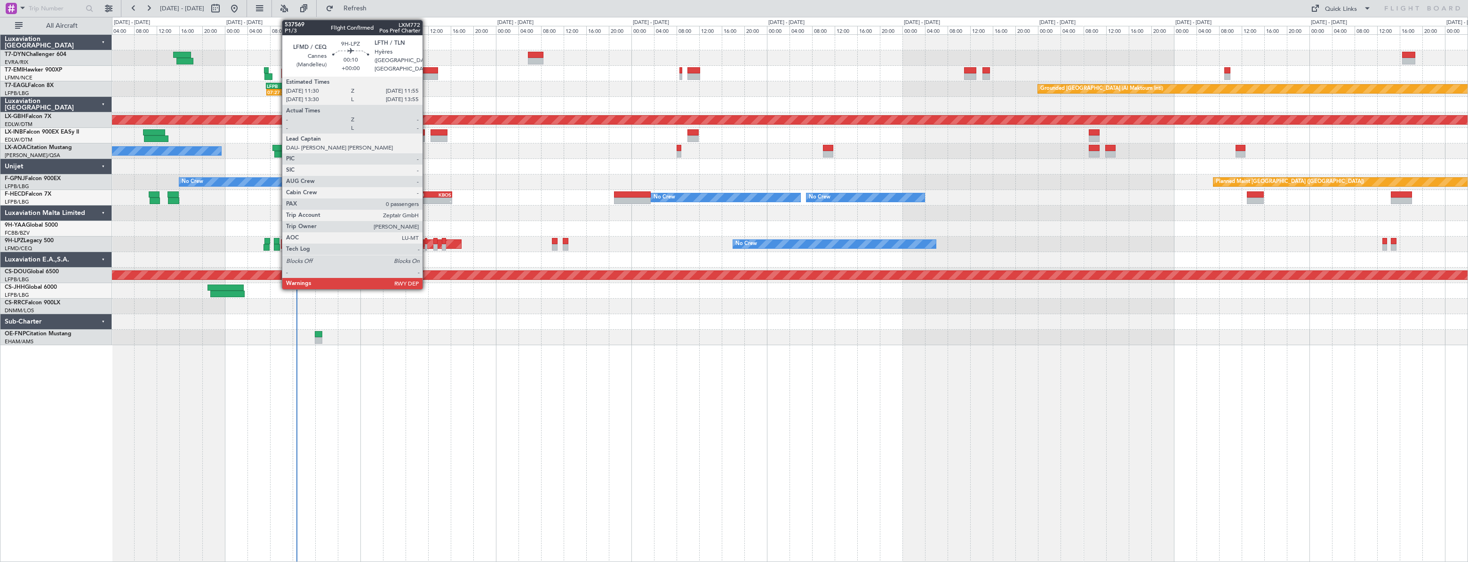 The image size is (1468, 562). Describe the element at coordinates (28, 194) in the screenshot. I see `a: F-HECDFalcon 7X` at that location.